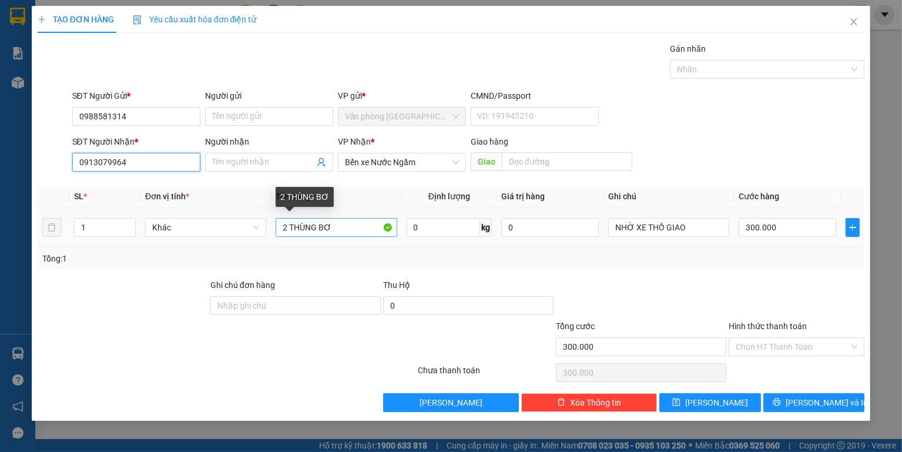  I want to click on label: Gán nhãn, so click(688, 49).